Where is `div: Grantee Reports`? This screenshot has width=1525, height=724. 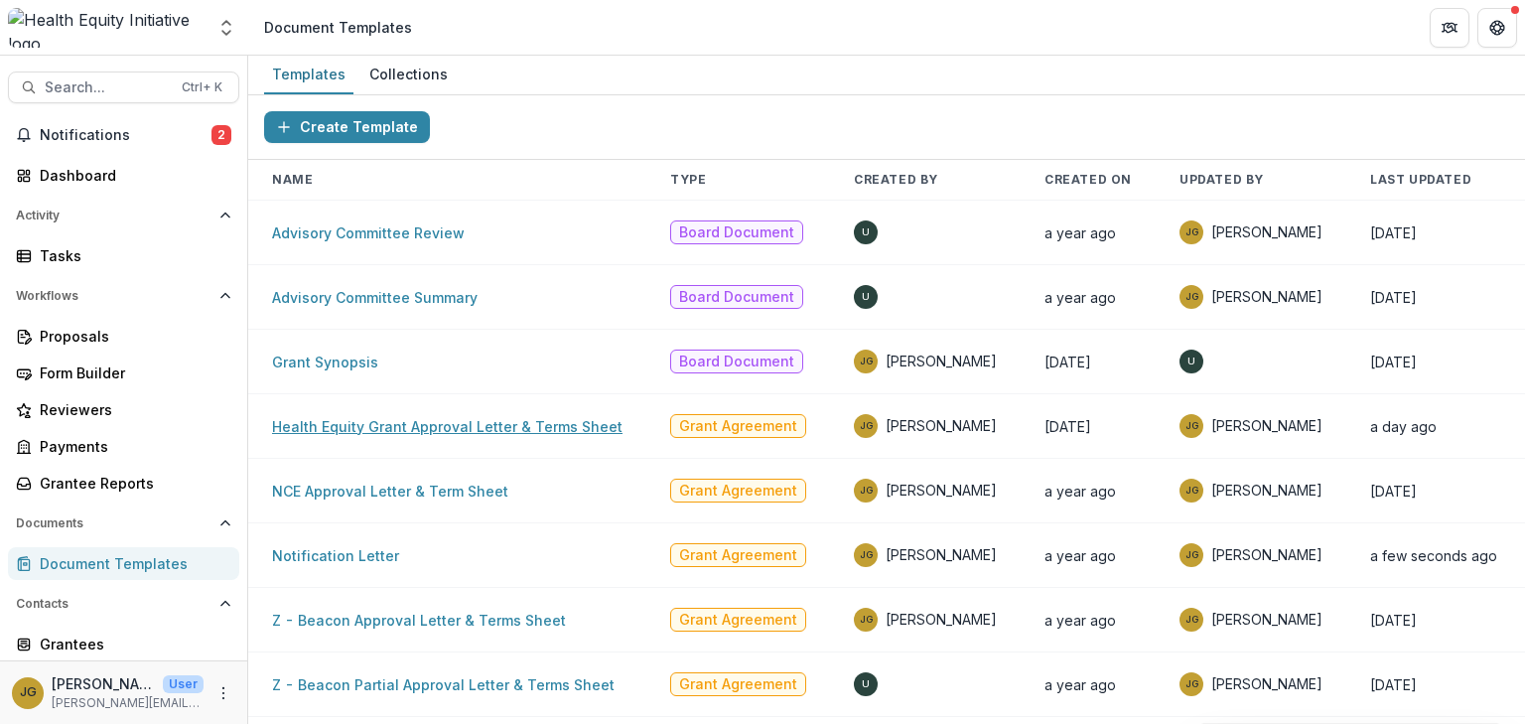
div: Grantee Reports is located at coordinates (131, 483).